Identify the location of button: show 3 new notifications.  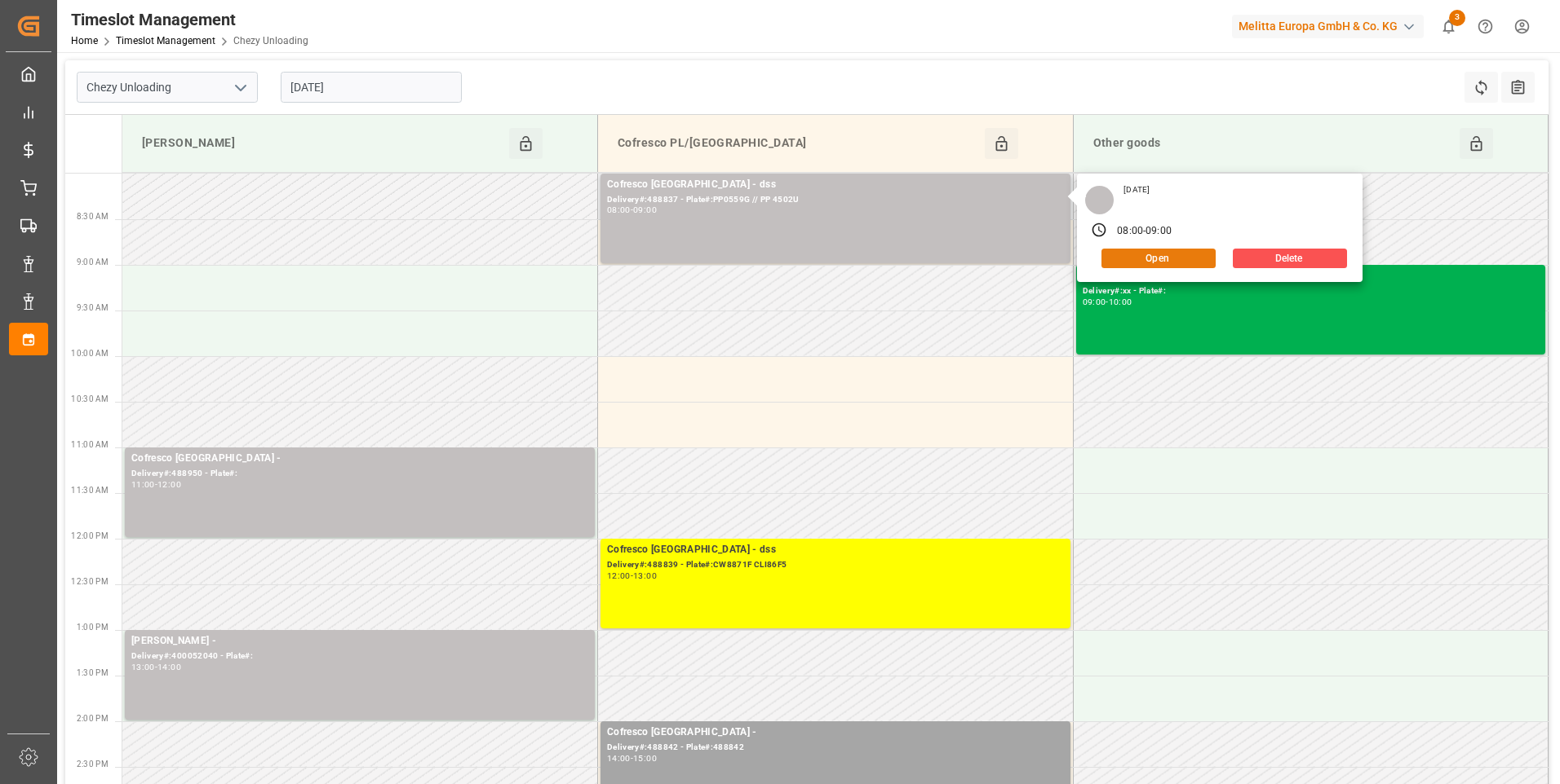
(1448, 26).